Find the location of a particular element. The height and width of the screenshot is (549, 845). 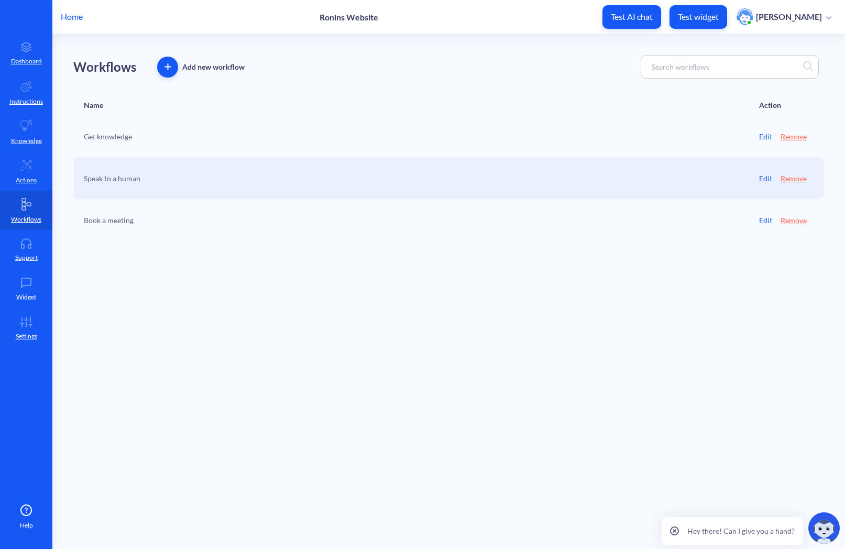

a: Get knowledge is located at coordinates (108, 136).